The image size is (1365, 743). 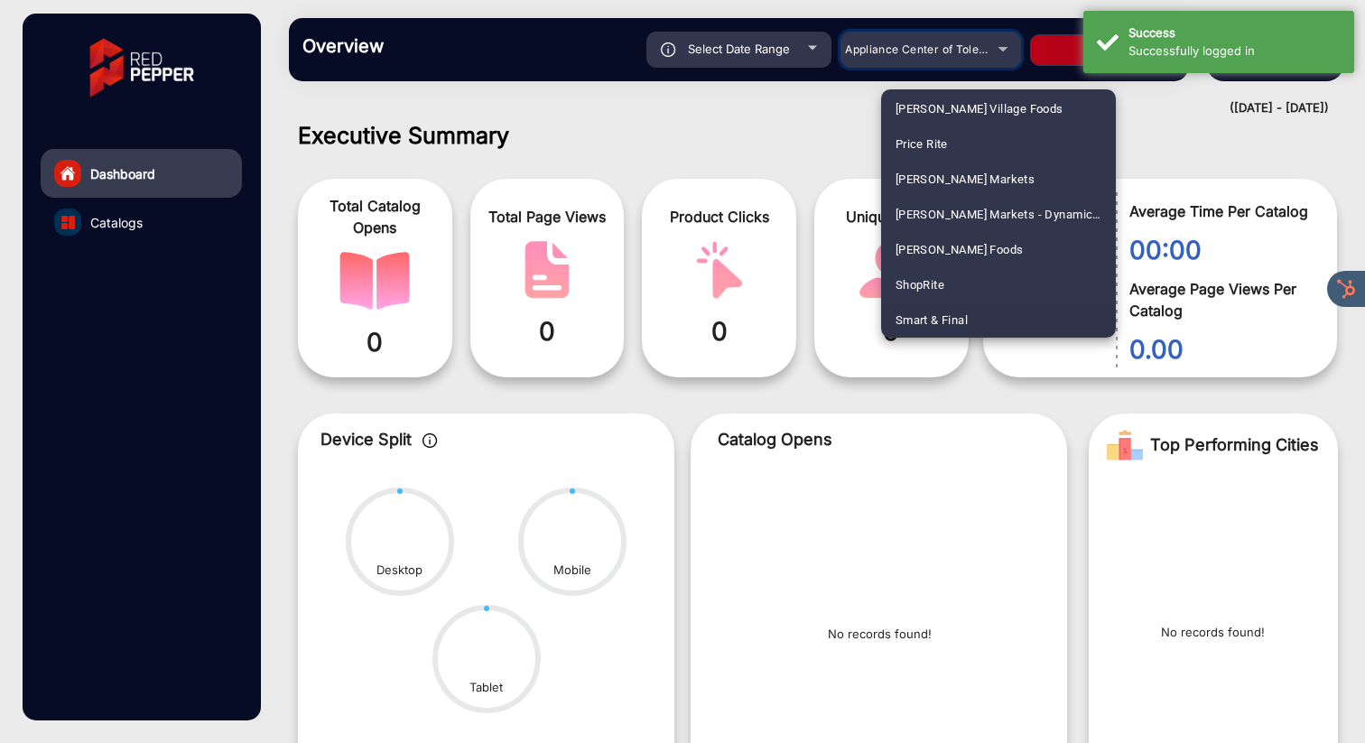 What do you see at coordinates (1234, 51) in the screenshot?
I see `div: Successfully logged in` at bounding box center [1234, 51].